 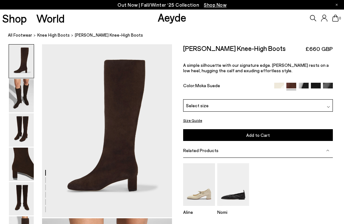 I want to click on span: 0, so click(x=341, y=18).